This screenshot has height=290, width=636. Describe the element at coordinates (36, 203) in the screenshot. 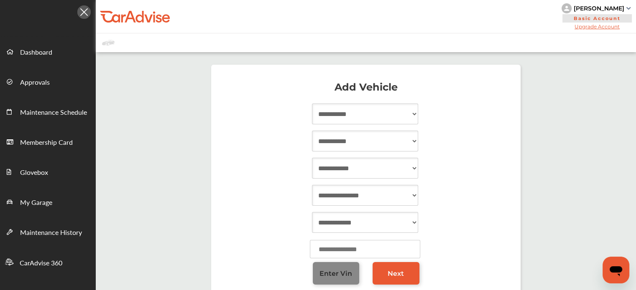

I see `span: My Garage` at that location.